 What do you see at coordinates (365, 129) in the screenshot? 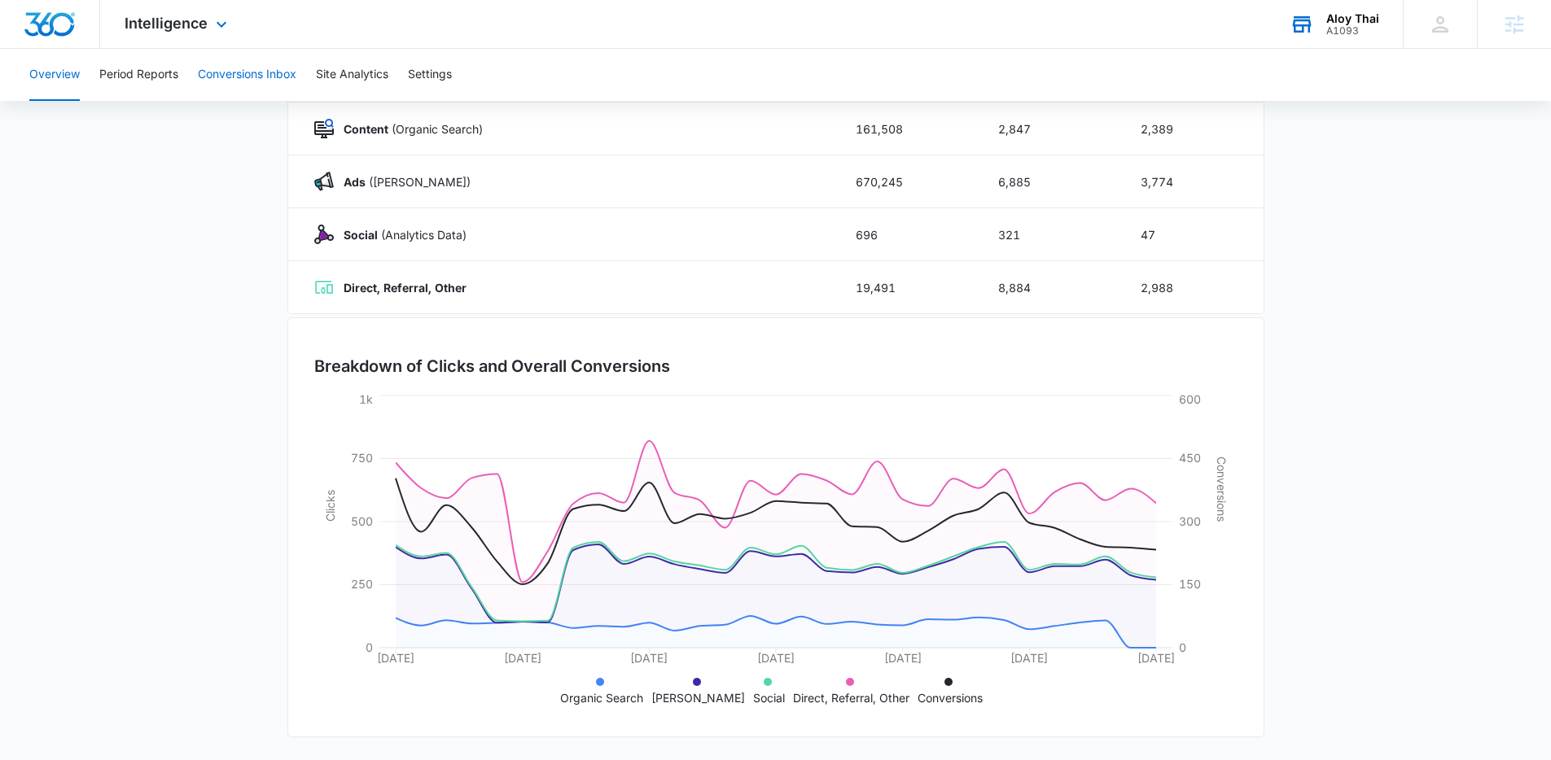
I see `strong: Content` at bounding box center [365, 129].